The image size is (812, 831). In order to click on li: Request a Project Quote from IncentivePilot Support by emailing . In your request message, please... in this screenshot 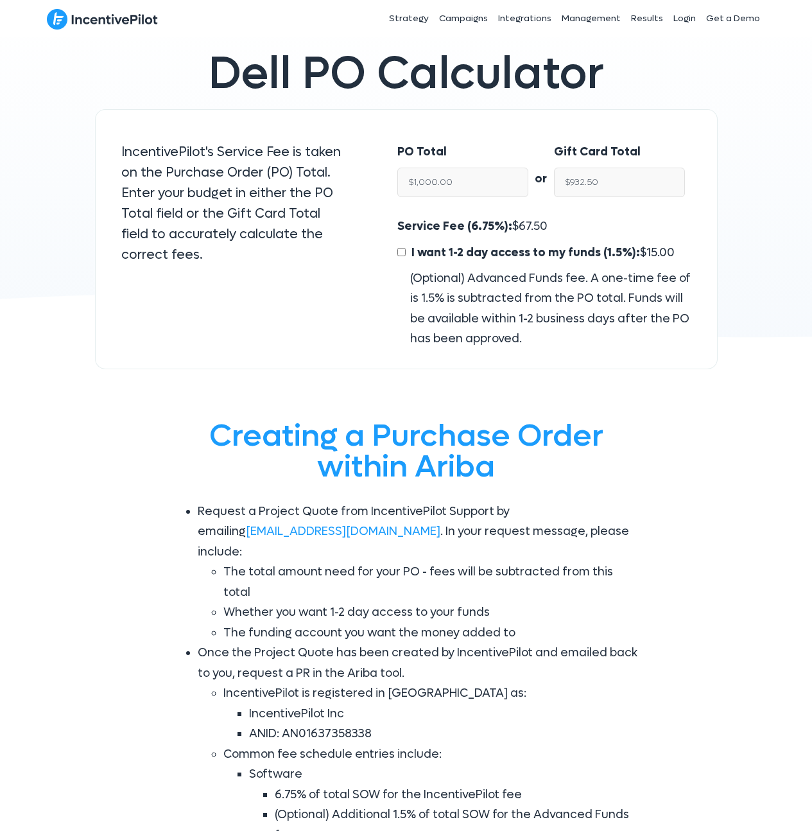, I will do `click(419, 572)`.